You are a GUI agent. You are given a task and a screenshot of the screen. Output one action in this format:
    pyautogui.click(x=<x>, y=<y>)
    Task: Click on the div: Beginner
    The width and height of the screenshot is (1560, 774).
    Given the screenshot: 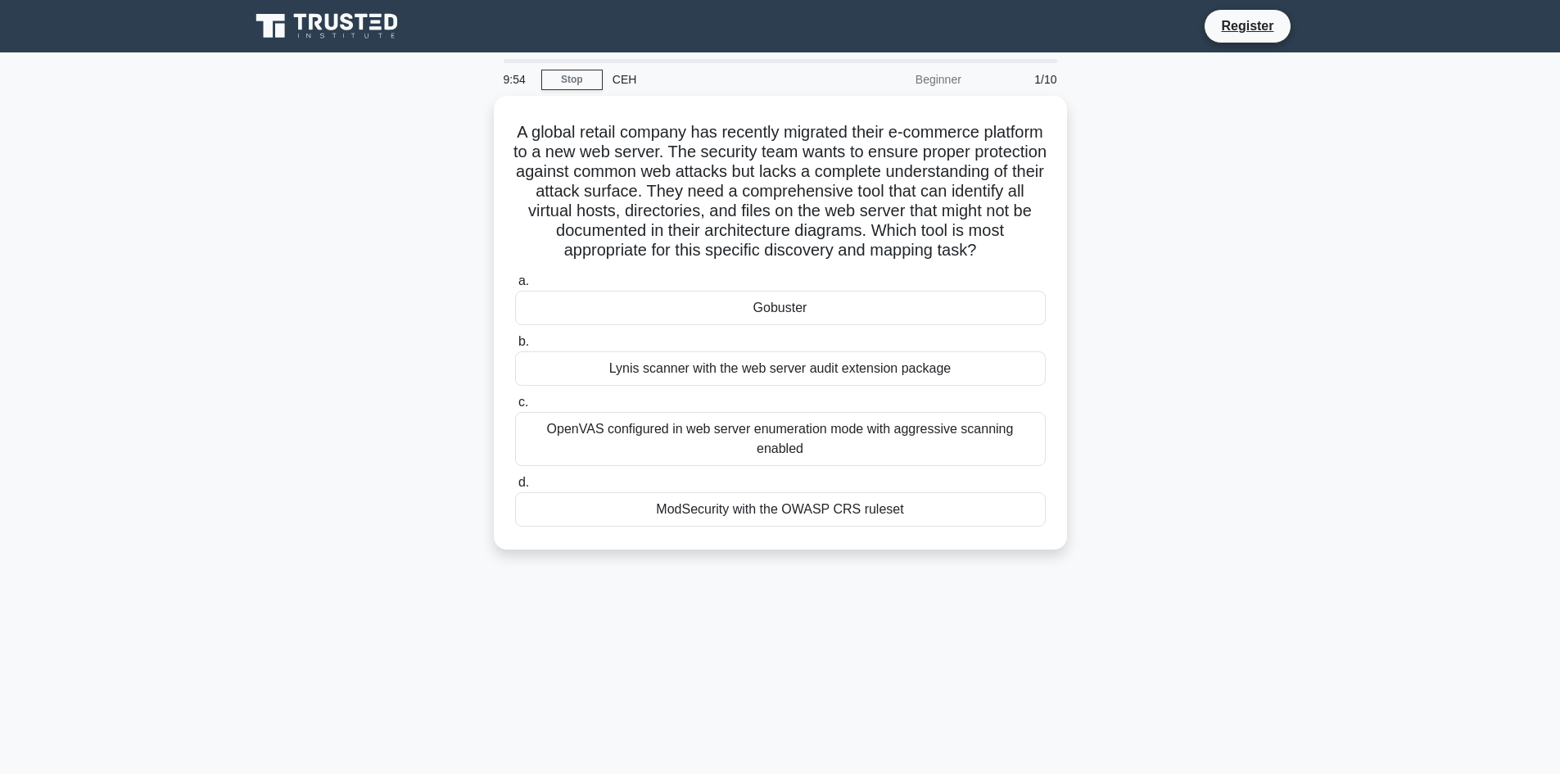 What is the action you would take?
    pyautogui.click(x=899, y=79)
    